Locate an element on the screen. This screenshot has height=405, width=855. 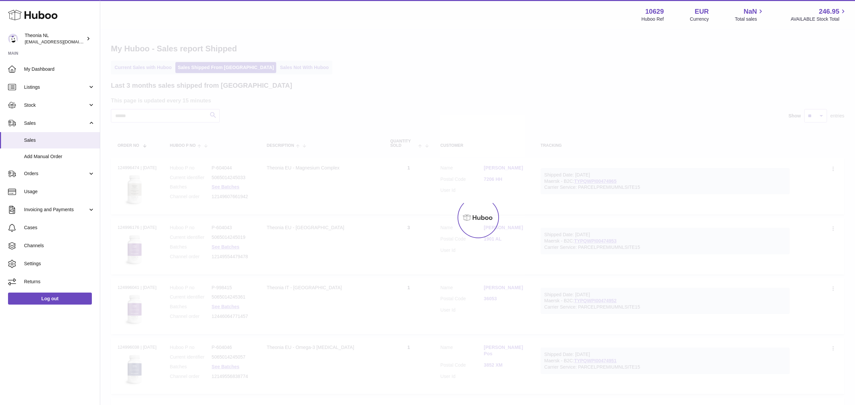
span: Channels is located at coordinates (59, 246).